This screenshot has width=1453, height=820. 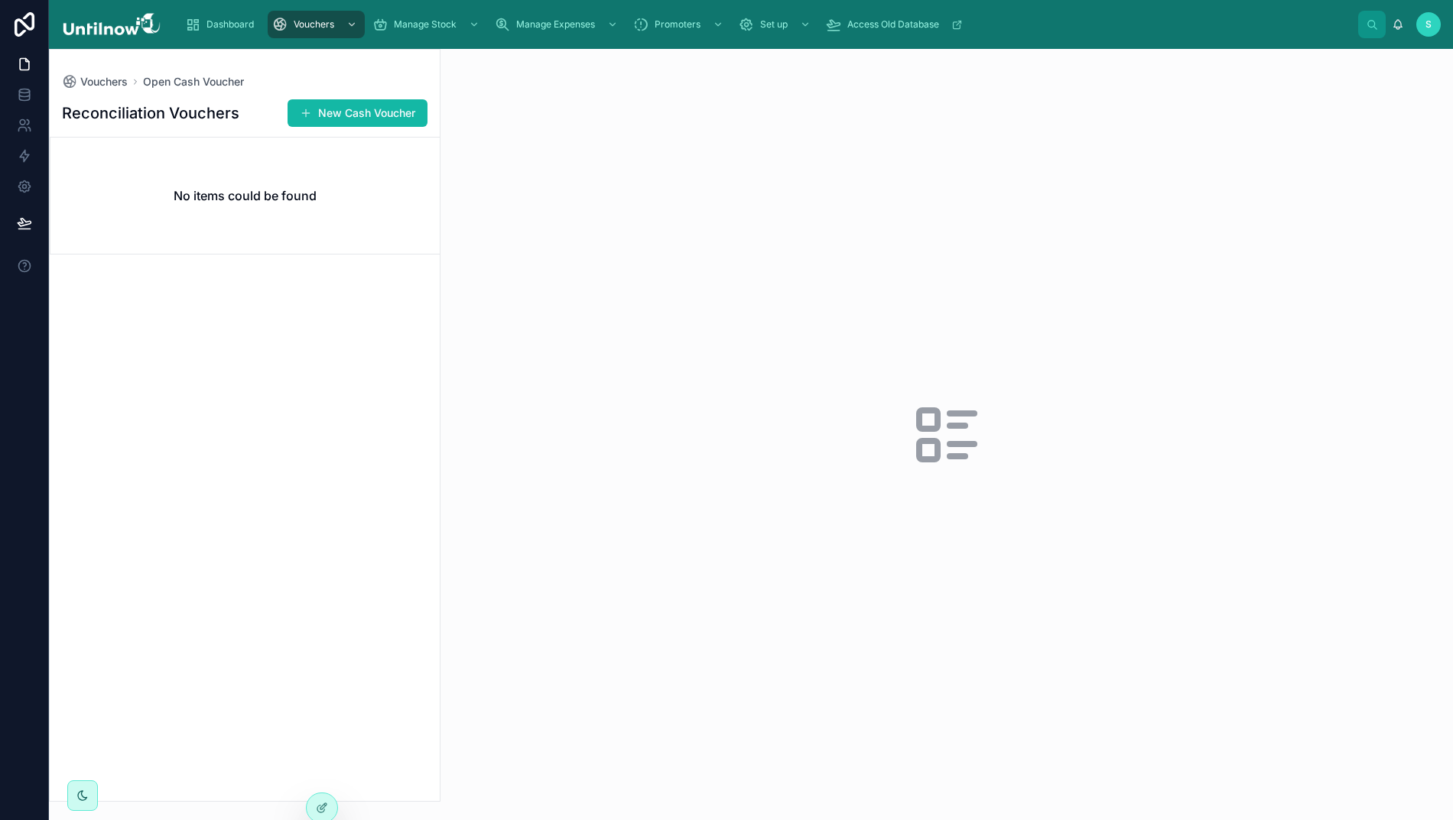 What do you see at coordinates (776, 24) in the screenshot?
I see `a: Set up` at bounding box center [776, 24].